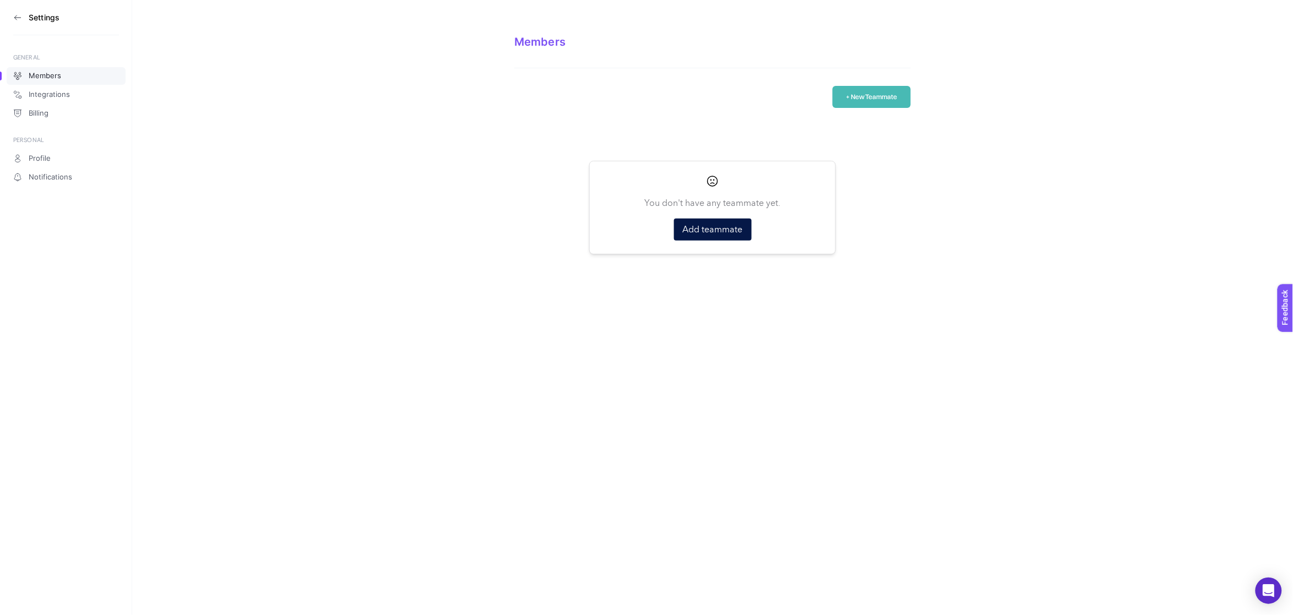  I want to click on span: Feedback, so click(24, 8).